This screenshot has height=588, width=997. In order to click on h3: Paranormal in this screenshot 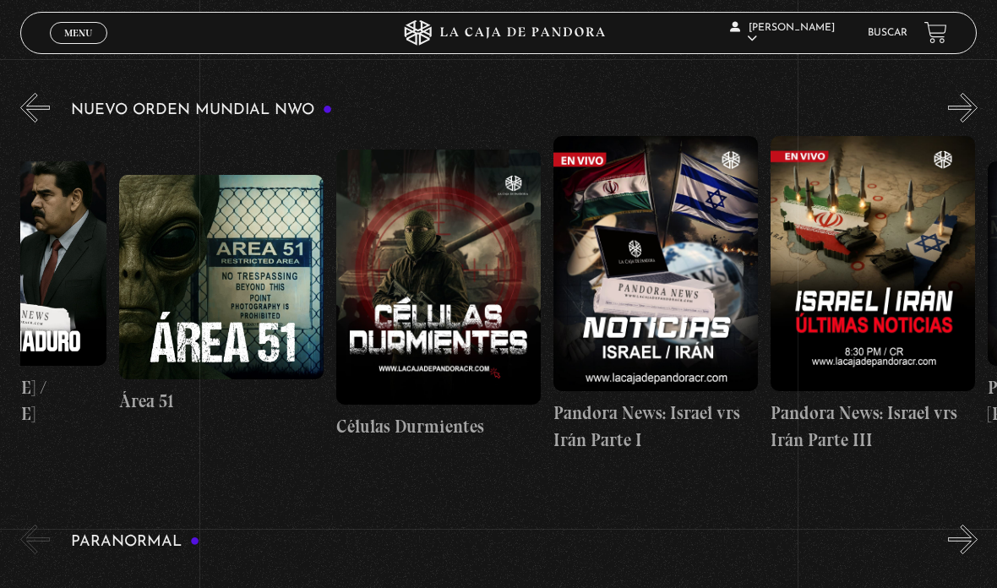, I will do `click(135, 542)`.